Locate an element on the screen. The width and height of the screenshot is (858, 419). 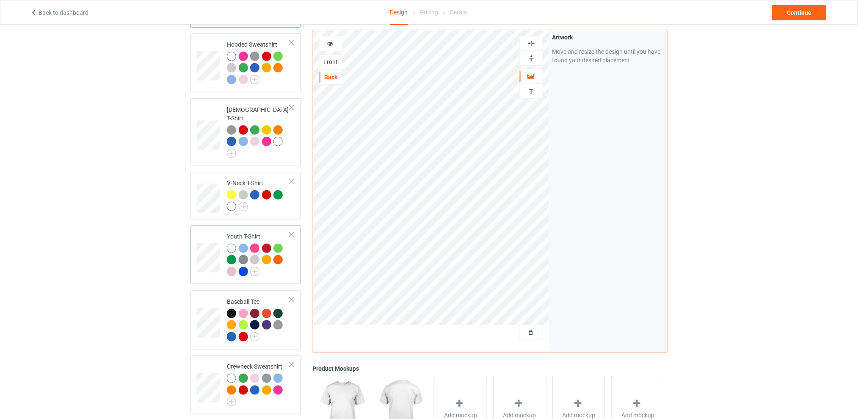
div: Details is located at coordinates (459, 12).